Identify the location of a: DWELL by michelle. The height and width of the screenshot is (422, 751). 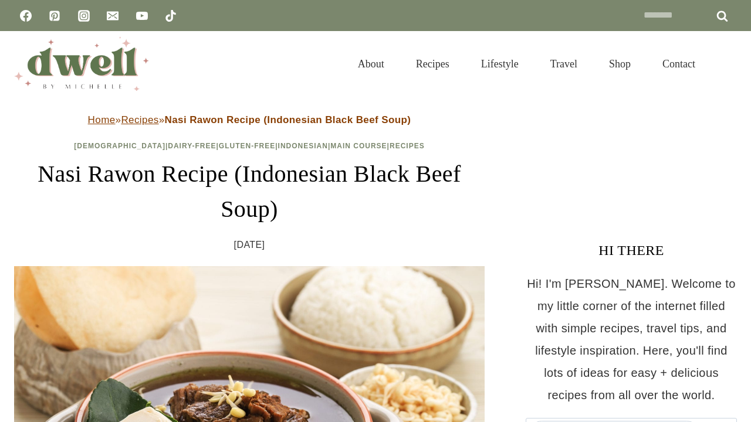
(82, 64).